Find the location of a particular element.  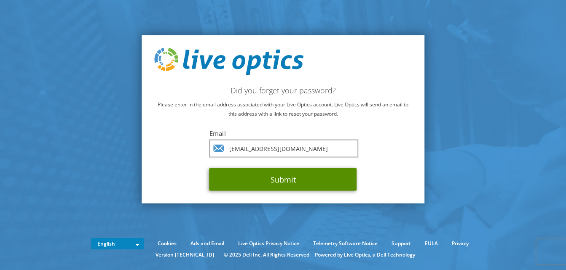

label: Email is located at coordinates (283, 134).